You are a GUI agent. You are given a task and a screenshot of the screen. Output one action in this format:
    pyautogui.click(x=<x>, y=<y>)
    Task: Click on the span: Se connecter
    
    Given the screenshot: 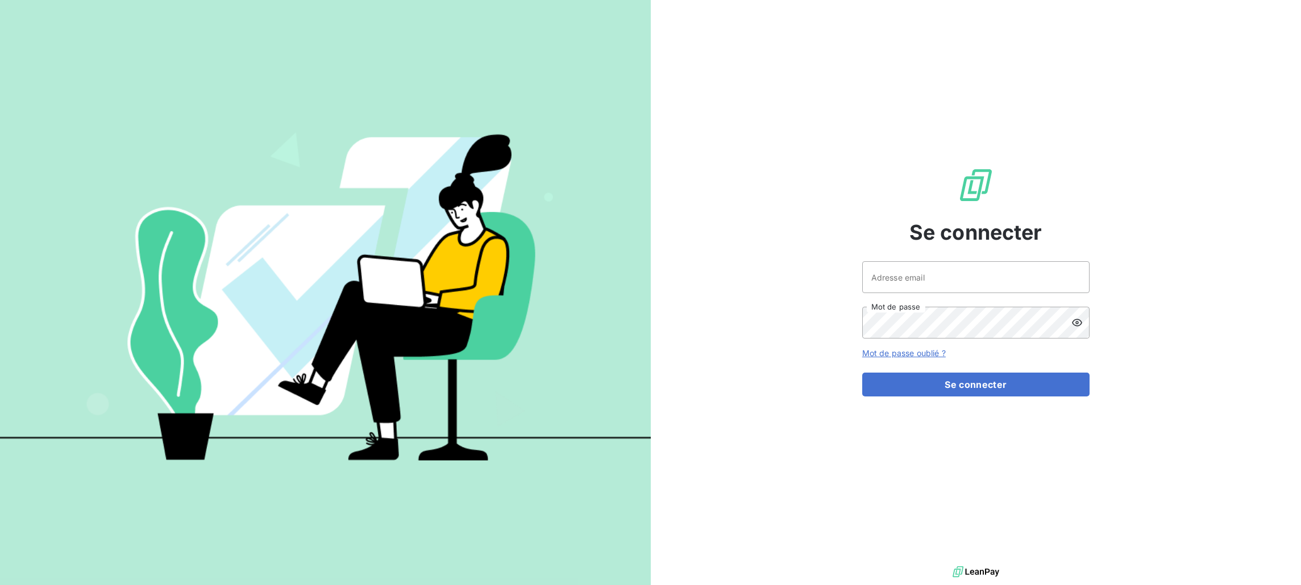 What is the action you would take?
    pyautogui.click(x=976, y=232)
    